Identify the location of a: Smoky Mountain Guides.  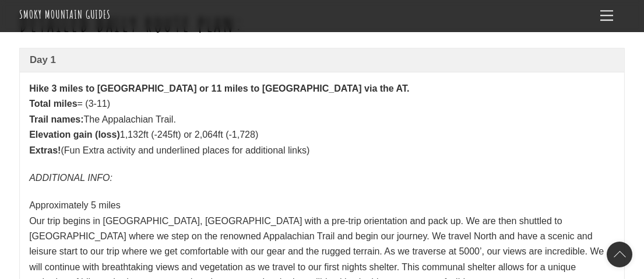
(65, 14).